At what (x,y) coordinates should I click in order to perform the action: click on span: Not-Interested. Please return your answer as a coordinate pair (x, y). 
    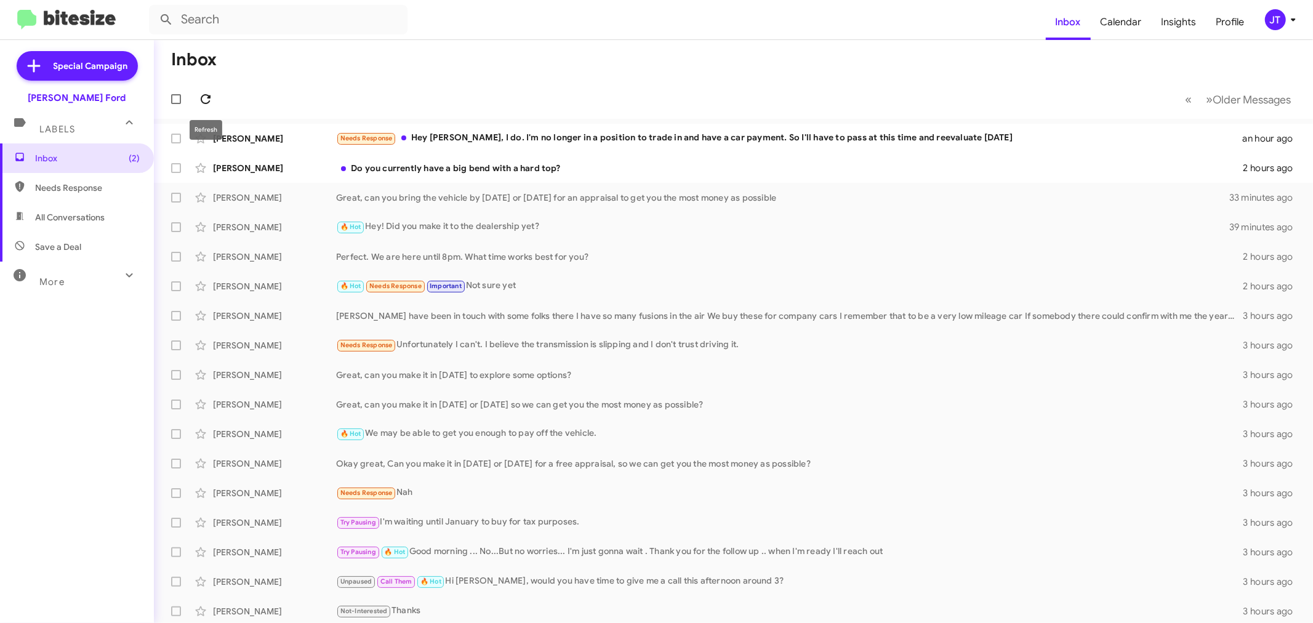
    Looking at the image, I should click on (364, 611).